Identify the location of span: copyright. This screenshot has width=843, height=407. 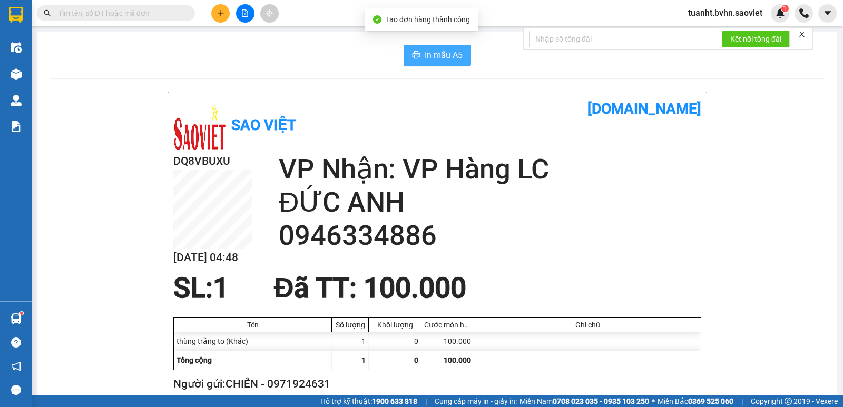
(788, 401).